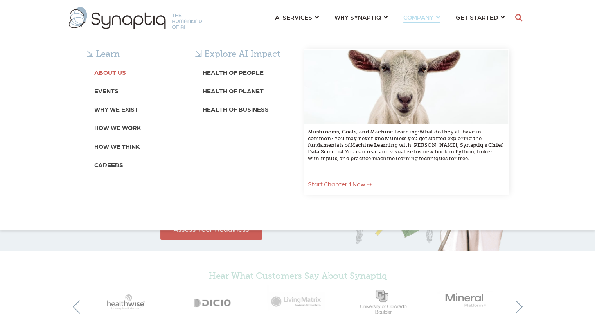 The image size is (595, 328). I want to click on a: WHY SYNAPTIQ, so click(361, 17).